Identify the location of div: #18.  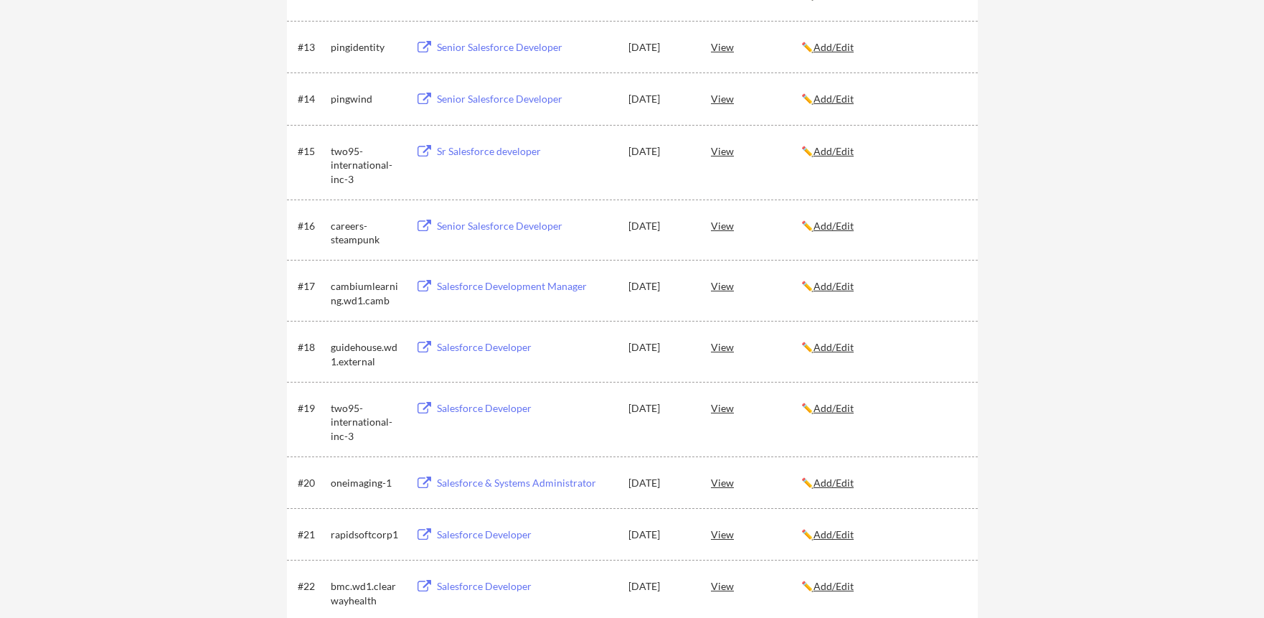
(311, 347).